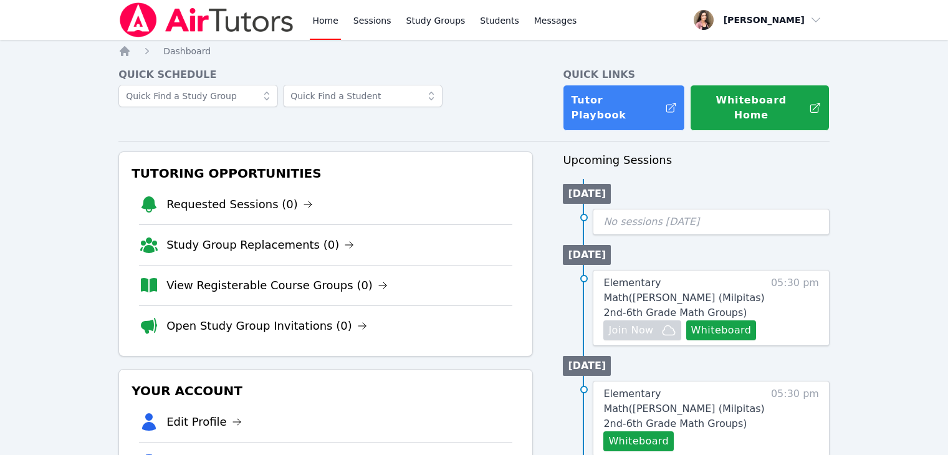 Image resolution: width=948 pixels, height=455 pixels. What do you see at coordinates (363, 96) in the screenshot?
I see `input: Quick Find a Student` at bounding box center [363, 96].